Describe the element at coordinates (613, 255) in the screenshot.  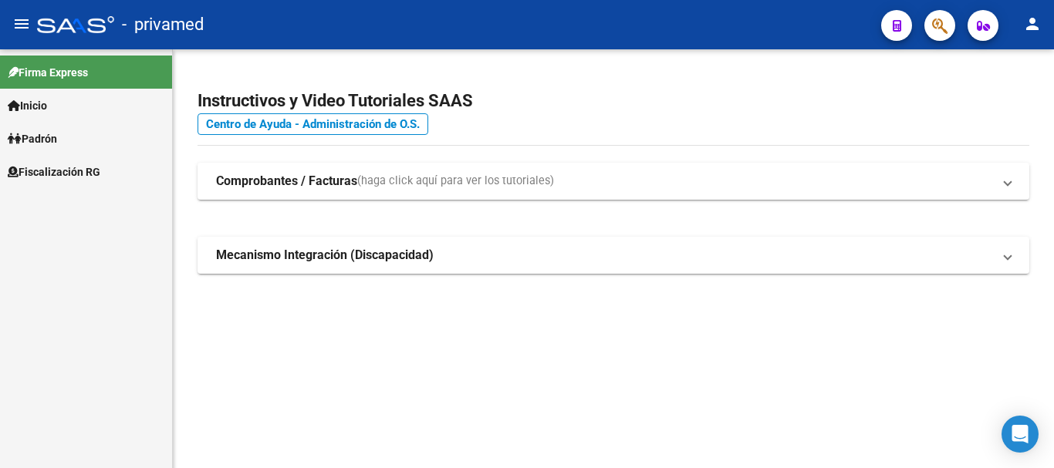
I see `mat-expansion-panel-header: Mecanismo Integración (Discapacidad)` at that location.